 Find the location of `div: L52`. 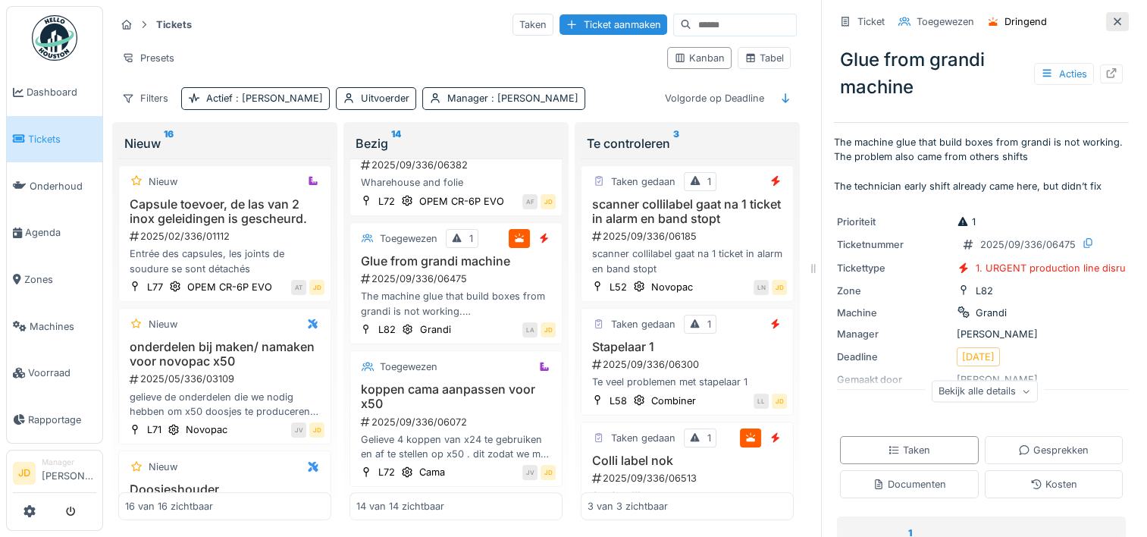

div: L52 is located at coordinates (618, 287).